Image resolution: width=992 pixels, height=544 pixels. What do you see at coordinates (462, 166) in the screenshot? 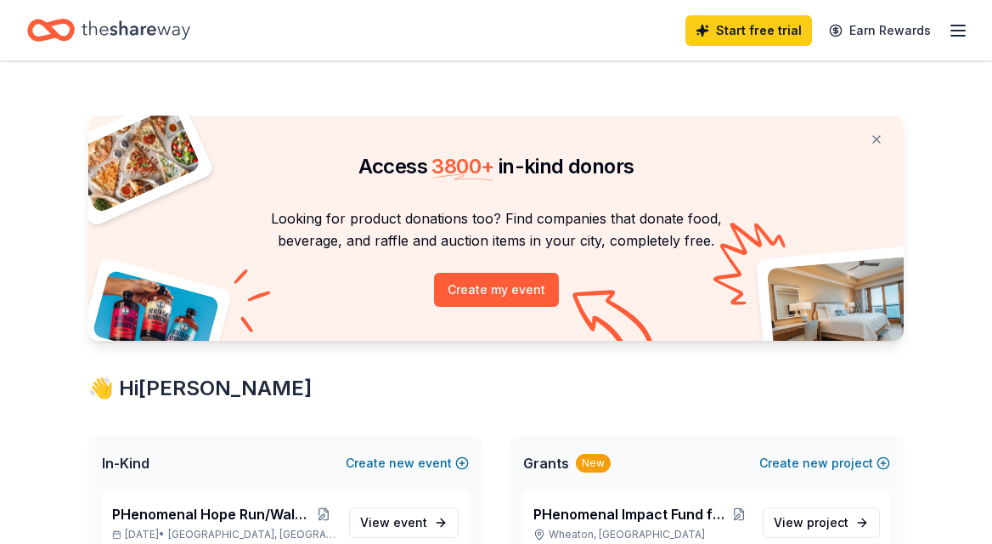
I see `span: 3800 +` at bounding box center [462, 166].